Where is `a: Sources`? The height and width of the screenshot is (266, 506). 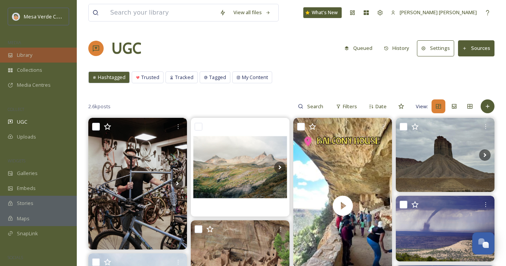 a: Sources is located at coordinates (476, 48).